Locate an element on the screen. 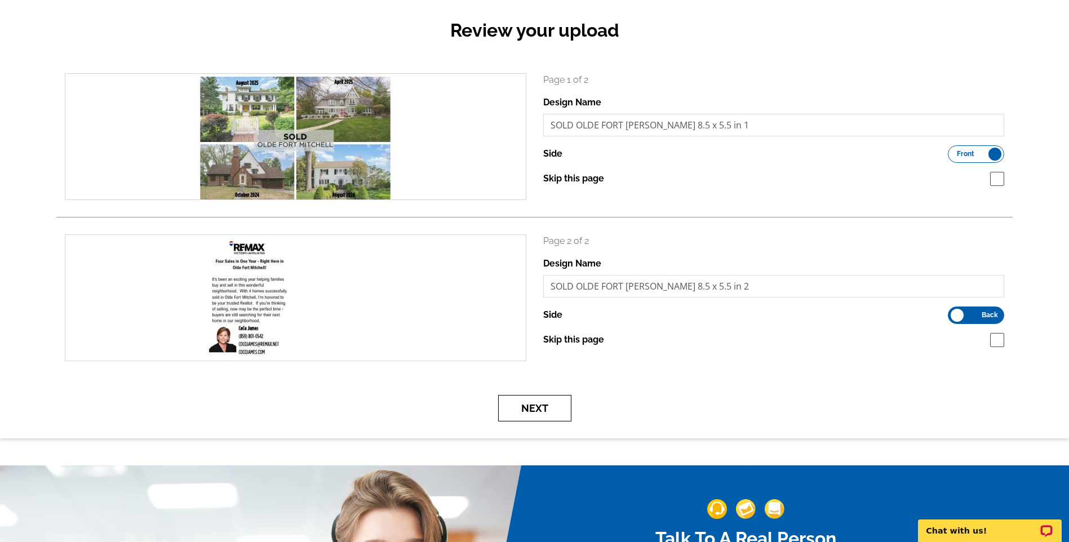 This screenshot has width=1069, height=542. img: support-img-2.png is located at coordinates (745, 509).